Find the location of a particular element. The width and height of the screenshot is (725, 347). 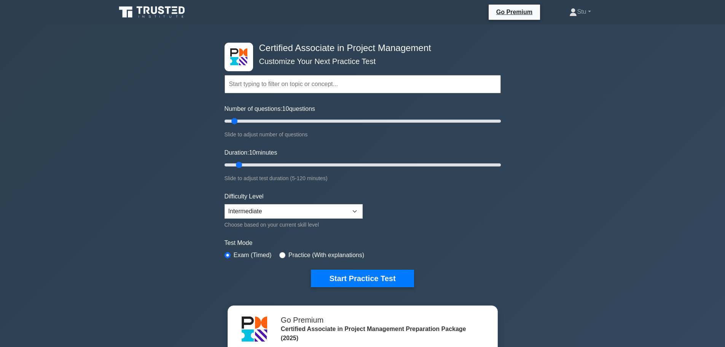

input: Start typing to filter on topic or concept... is located at coordinates (363, 84).